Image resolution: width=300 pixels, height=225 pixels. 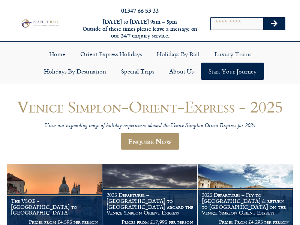 I want to click on nav: Menu, so click(x=150, y=63).